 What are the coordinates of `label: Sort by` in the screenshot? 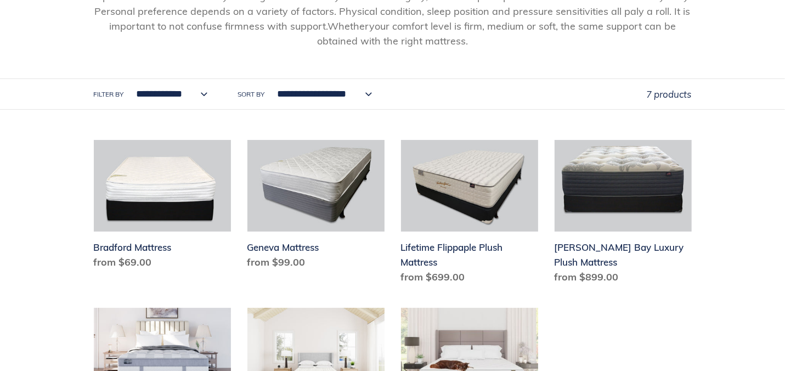 It's located at (251, 94).